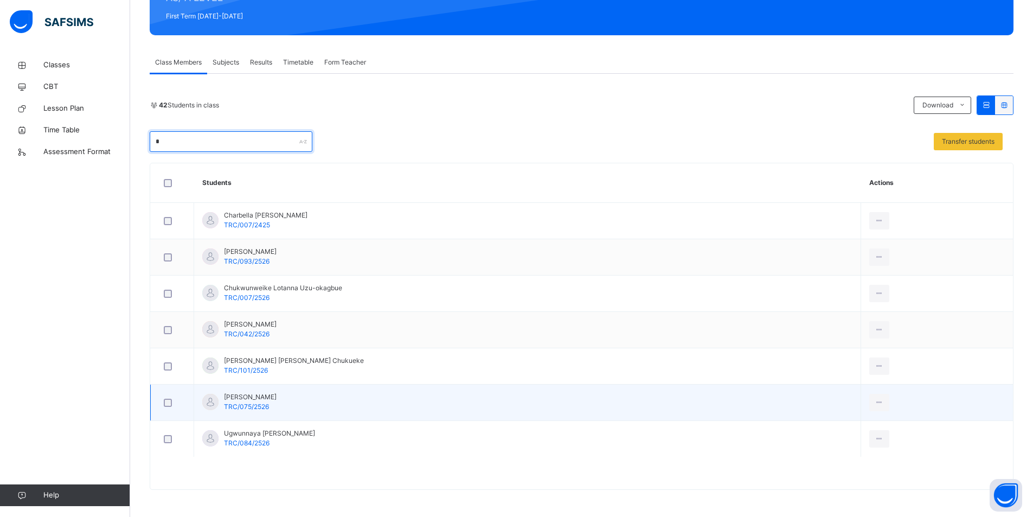  I want to click on span: Transfer students, so click(968, 141).